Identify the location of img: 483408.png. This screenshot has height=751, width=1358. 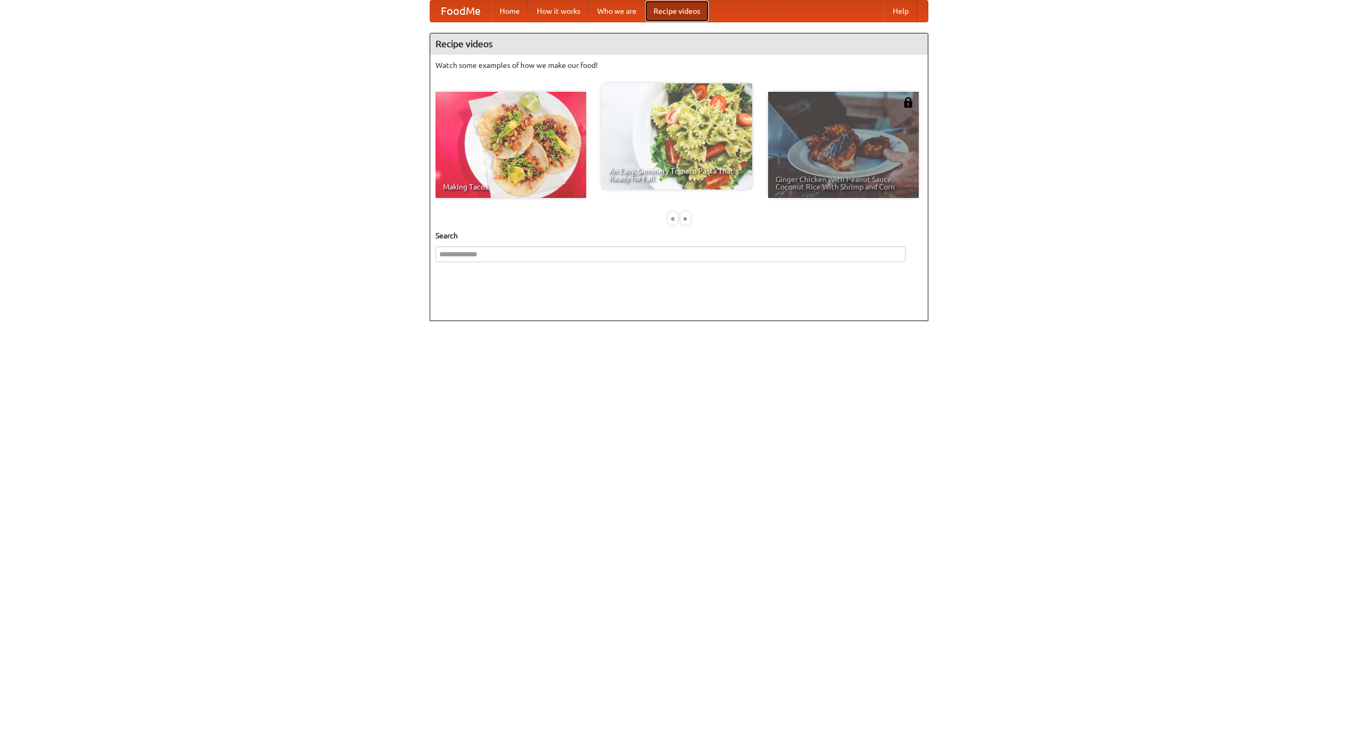
(908, 102).